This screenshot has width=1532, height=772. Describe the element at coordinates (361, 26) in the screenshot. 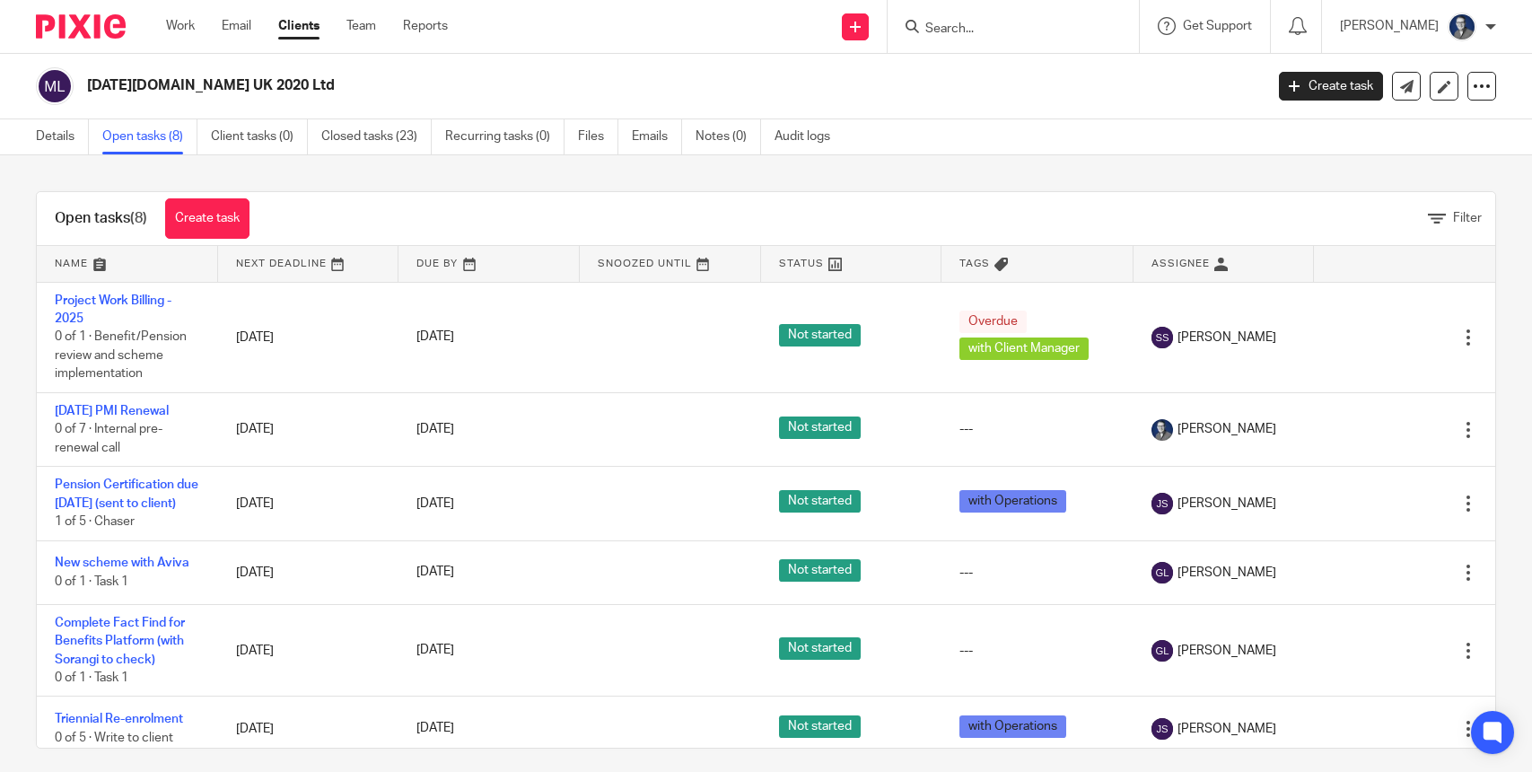

I see `a: Team` at that location.